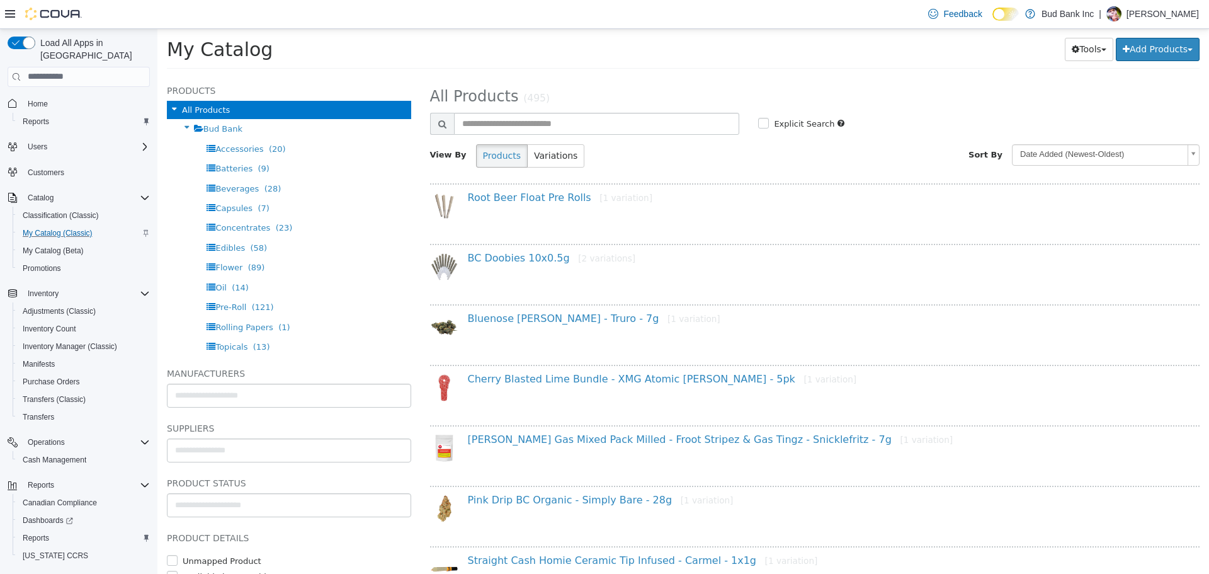 This screenshot has height=574, width=1209. Describe the element at coordinates (53, 251) in the screenshot. I see `a: My Catalog (Beta)` at that location.